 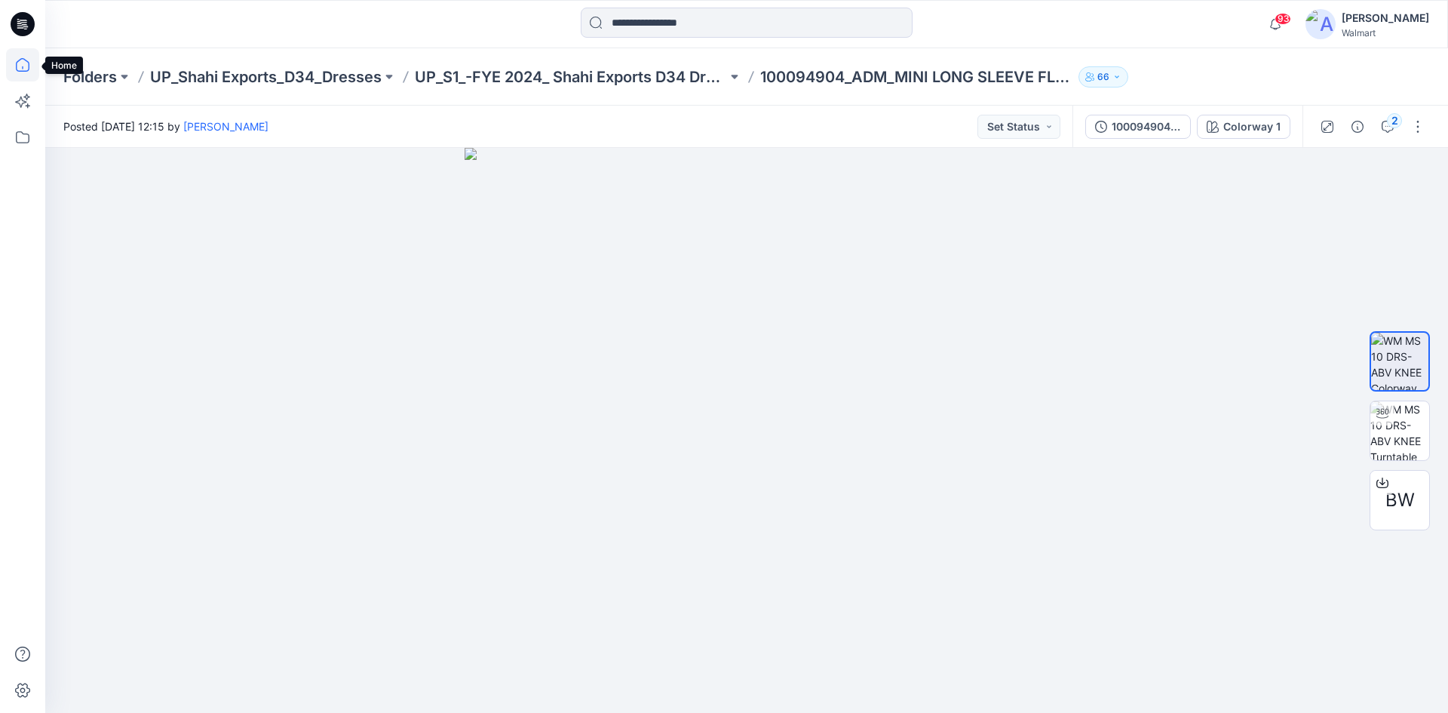 What do you see at coordinates (1104, 77) in the screenshot?
I see `button: 66` at bounding box center [1104, 77].